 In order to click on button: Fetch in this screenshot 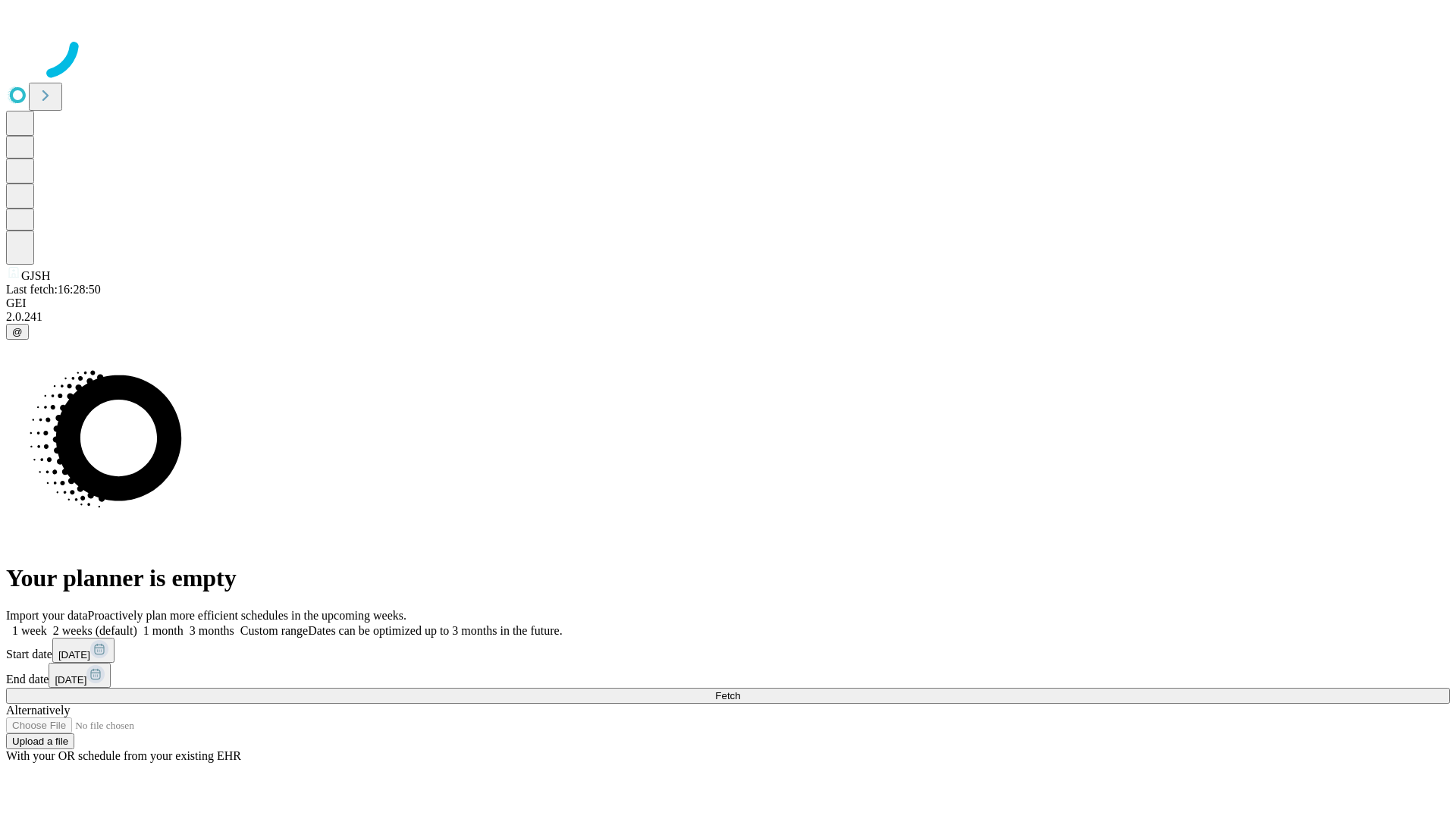, I will do `click(728, 695)`.